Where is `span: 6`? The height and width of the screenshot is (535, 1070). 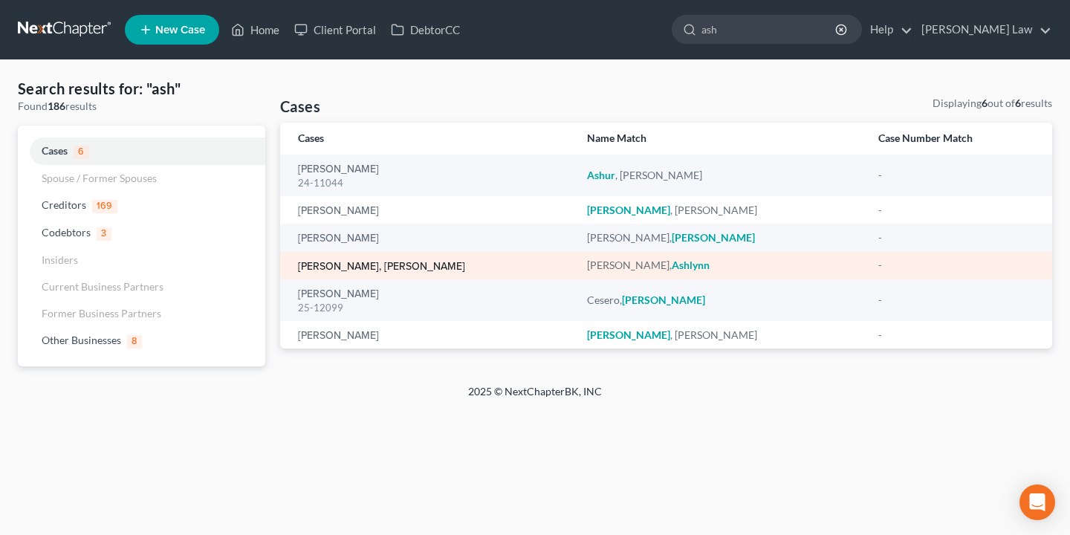 span: 6 is located at coordinates (81, 152).